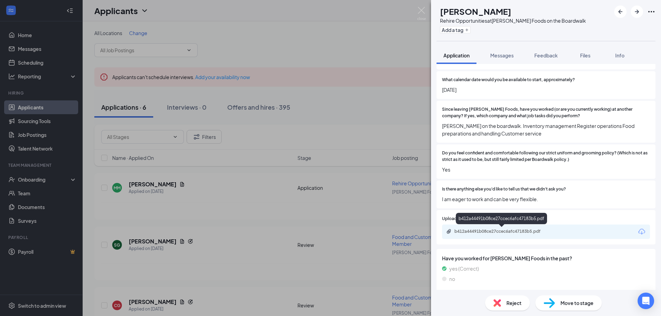  Describe the element at coordinates (585, 55) in the screenshot. I see `span: Files` at that location.